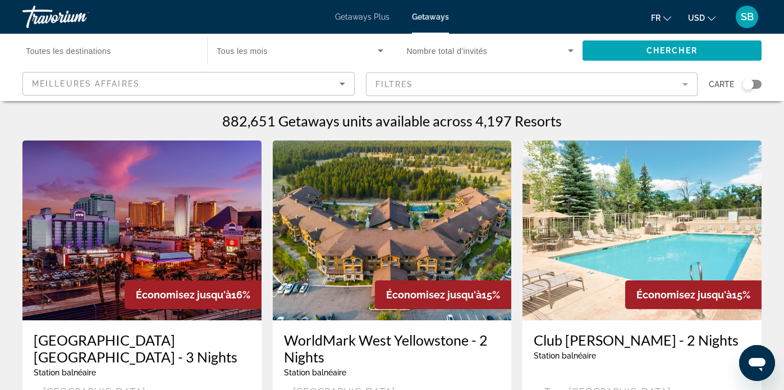 The width and height of the screenshot is (784, 390). I want to click on span: Tous les mois, so click(242, 51).